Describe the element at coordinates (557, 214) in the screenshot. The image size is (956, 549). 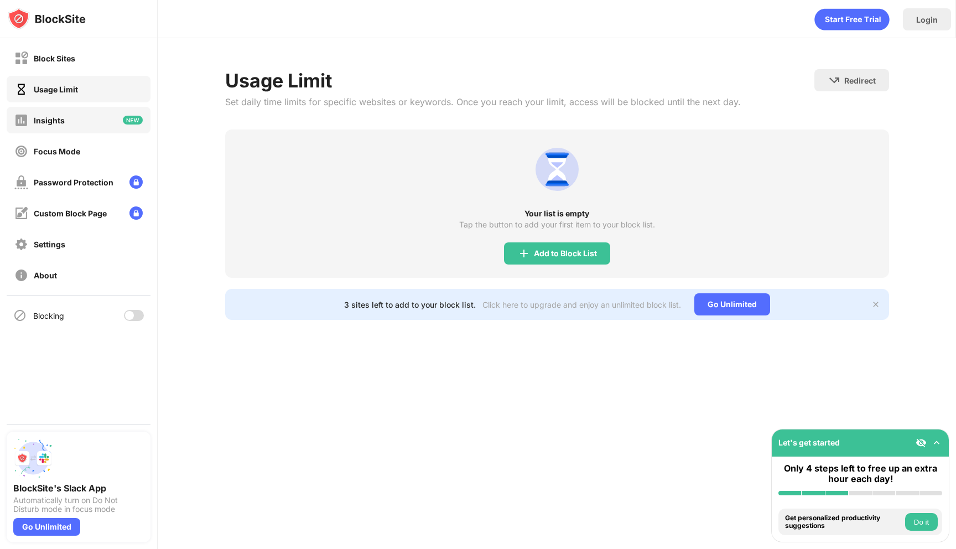
I see `div: Your list is empty` at that location.